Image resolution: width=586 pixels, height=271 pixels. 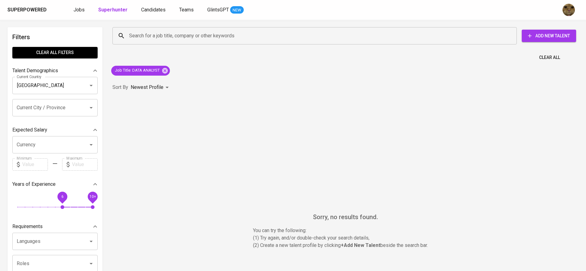 I want to click on span: NEW, so click(x=237, y=10).